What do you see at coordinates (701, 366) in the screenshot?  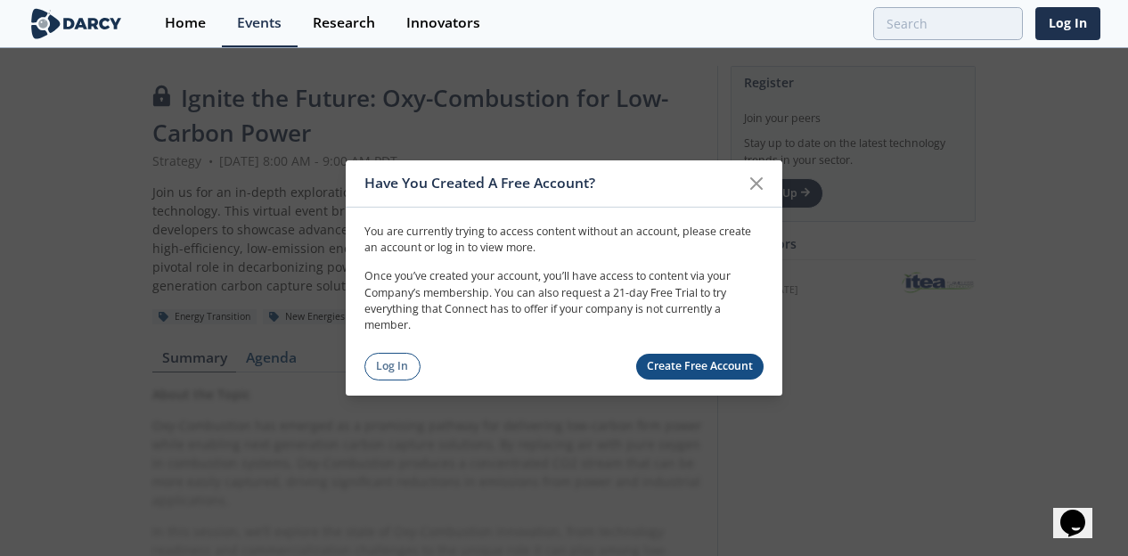 I see `a: Create Free Account` at bounding box center [701, 366].